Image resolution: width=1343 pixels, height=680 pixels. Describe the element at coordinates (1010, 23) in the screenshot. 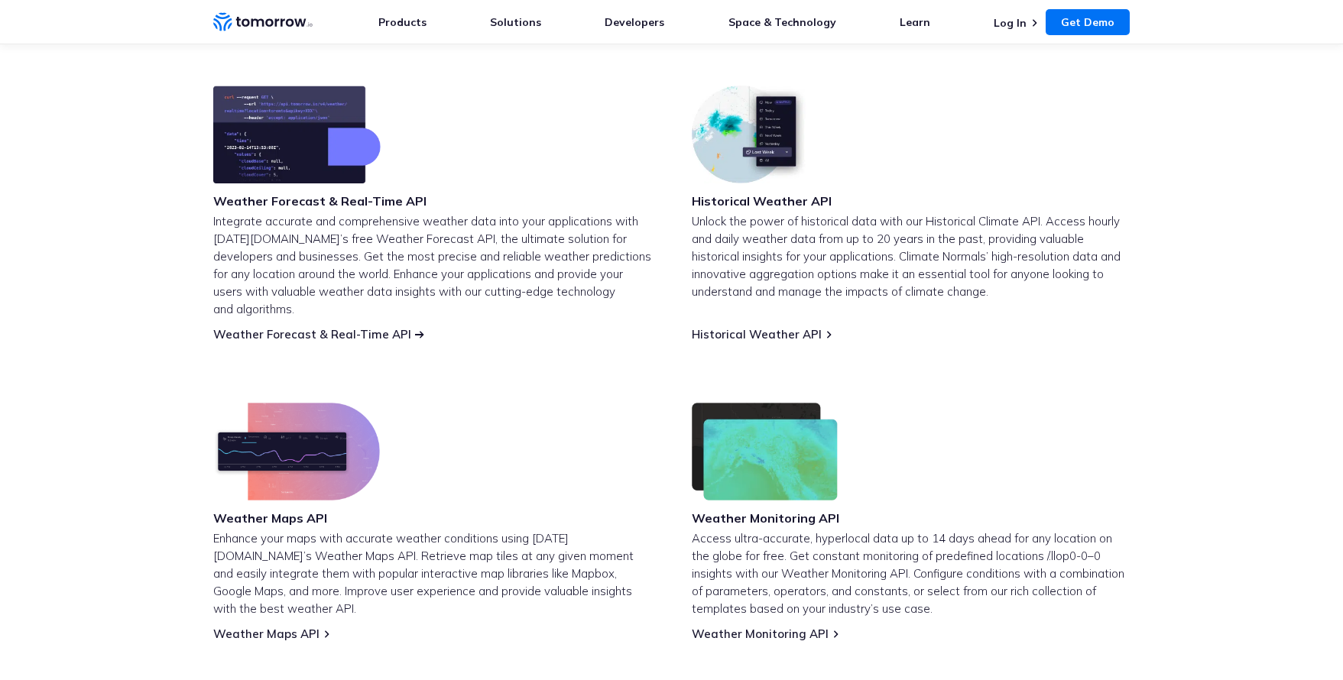

I see `a: Log In` at that location.